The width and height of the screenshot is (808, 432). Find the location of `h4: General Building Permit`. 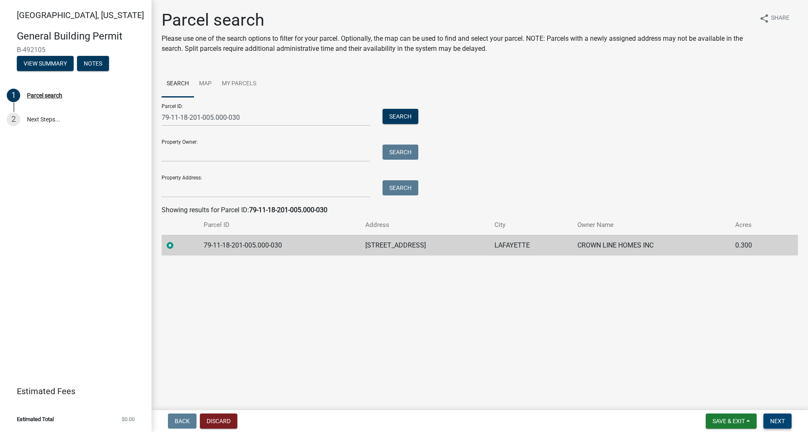

h4: General Building Permit is located at coordinates (81, 36).